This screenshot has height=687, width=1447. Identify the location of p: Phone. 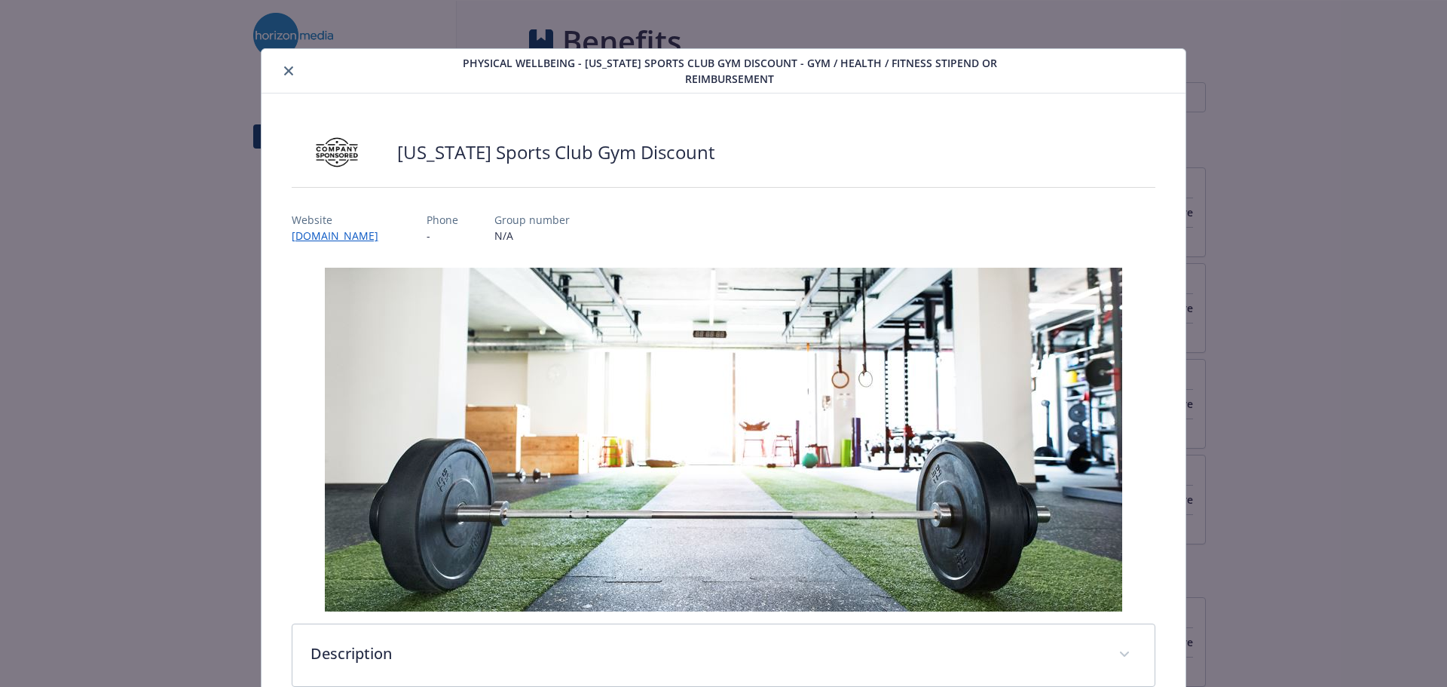
(443, 219).